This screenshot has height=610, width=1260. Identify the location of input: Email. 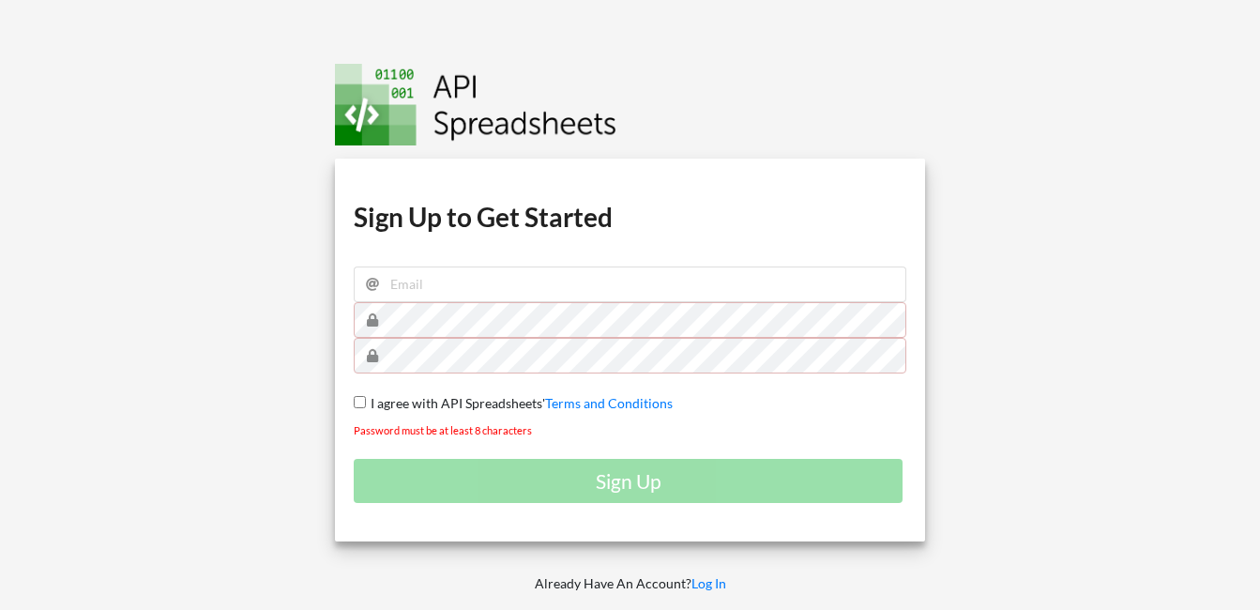
(629, 284).